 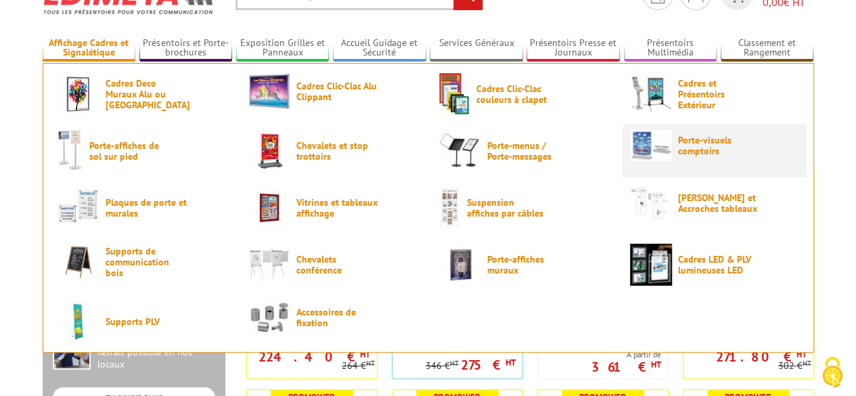 What do you see at coordinates (573, 48) in the screenshot?
I see `a: Présentoirs Presse et Journaux` at bounding box center [573, 48].